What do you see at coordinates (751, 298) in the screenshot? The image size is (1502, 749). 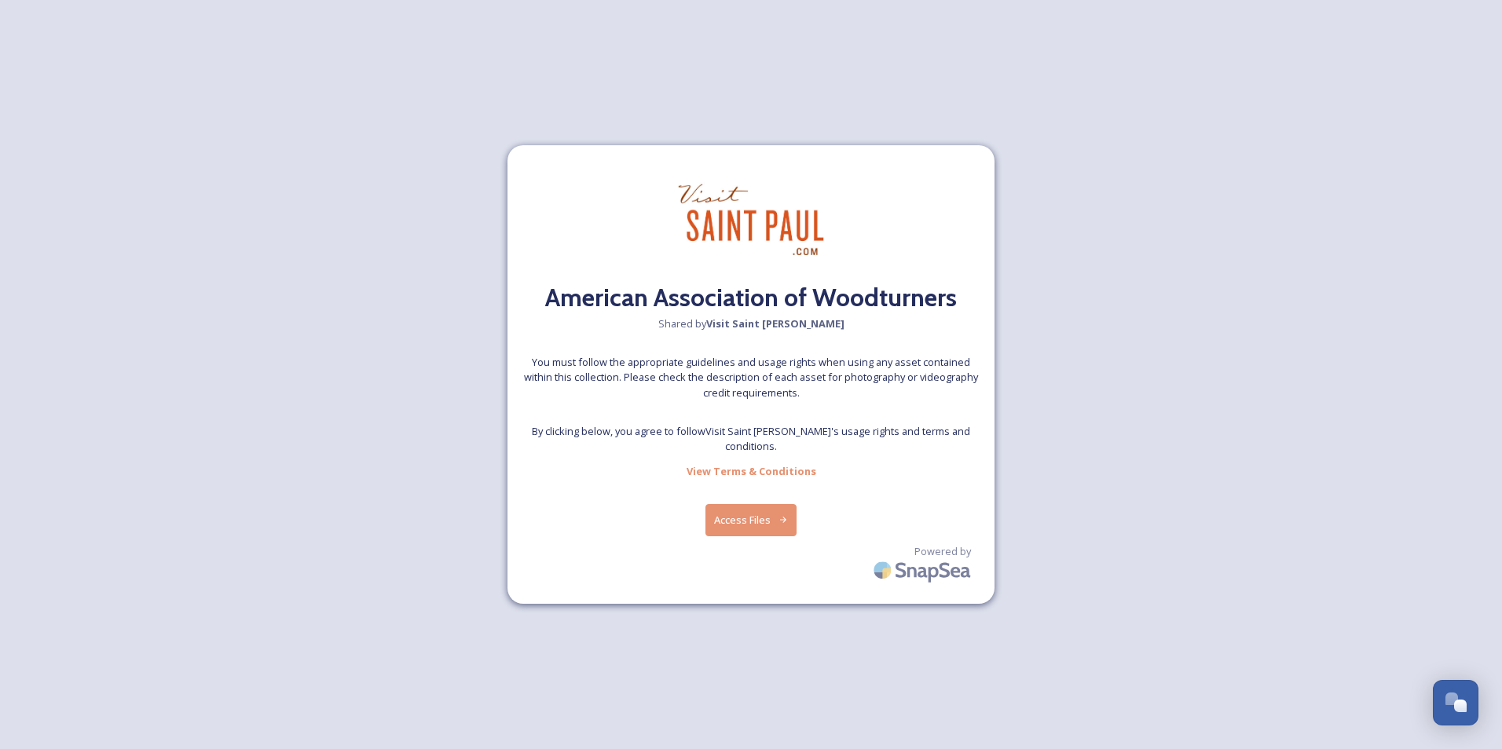 I see `h2: American Association of Woodturners` at bounding box center [751, 298].